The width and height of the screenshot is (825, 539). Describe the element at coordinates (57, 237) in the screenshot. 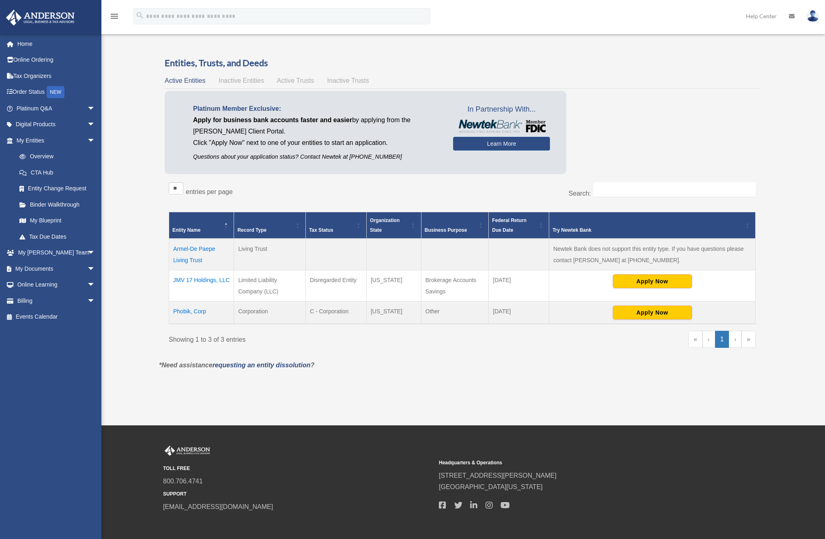

I see `a: Tax Due Dates` at that location.